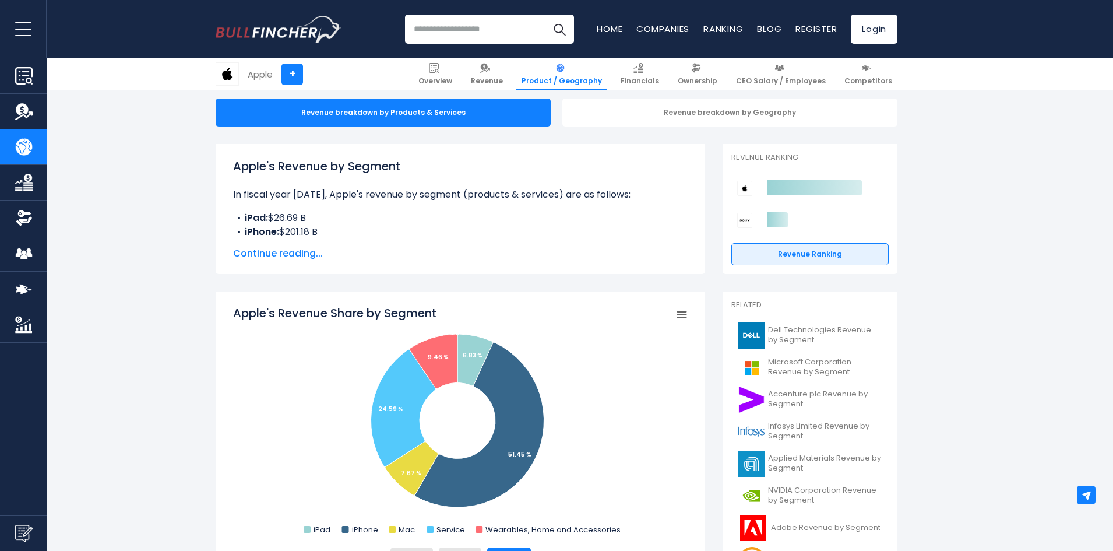 The width and height of the screenshot is (1113, 551). What do you see at coordinates (751, 431) in the screenshot?
I see `img: INFY logo` at bounding box center [751, 431].